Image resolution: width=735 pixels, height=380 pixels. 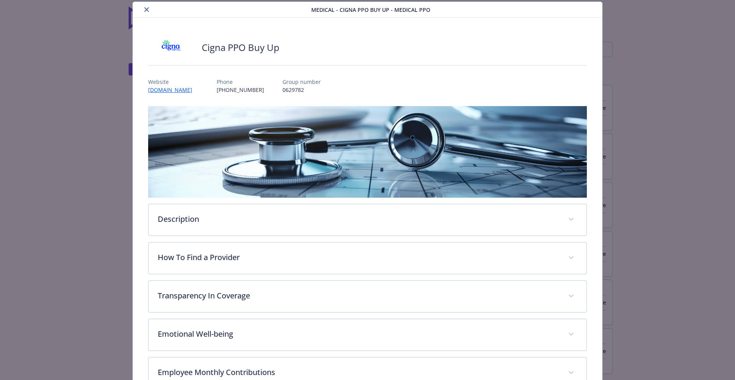 I want to click on p: Group number, so click(x=302, y=82).